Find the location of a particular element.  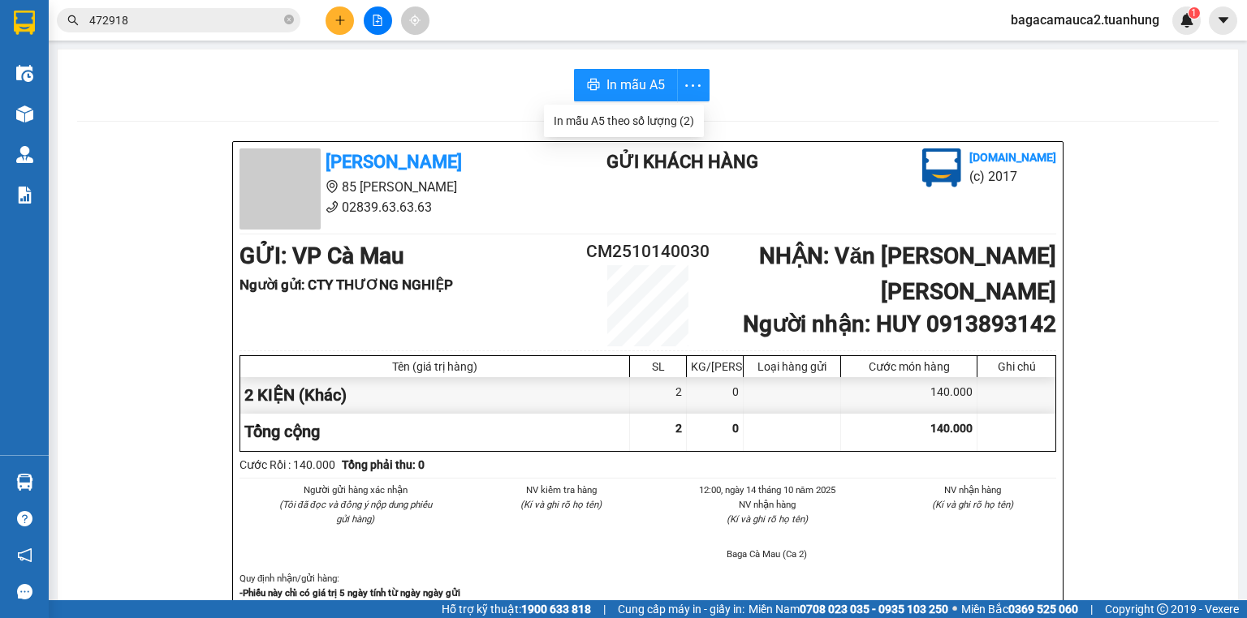

span: file-add is located at coordinates (377, 20).